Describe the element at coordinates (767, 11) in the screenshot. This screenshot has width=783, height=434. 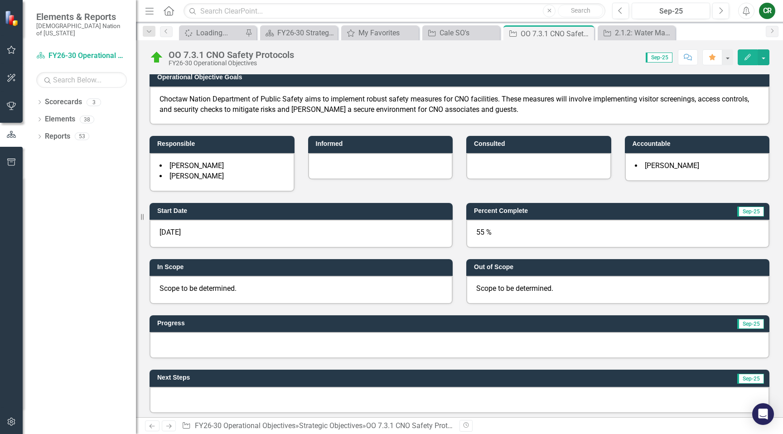
I see `button: CR` at that location.